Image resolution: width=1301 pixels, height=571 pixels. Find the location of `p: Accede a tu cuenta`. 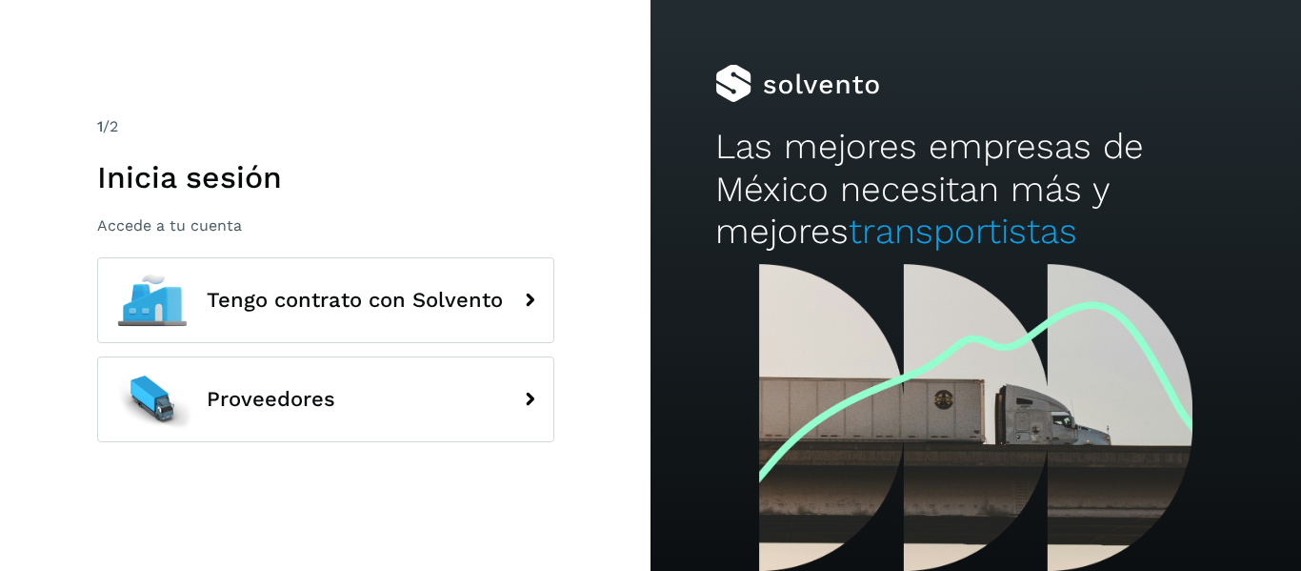

p: Accede a tu cuenta is located at coordinates (326, 225).